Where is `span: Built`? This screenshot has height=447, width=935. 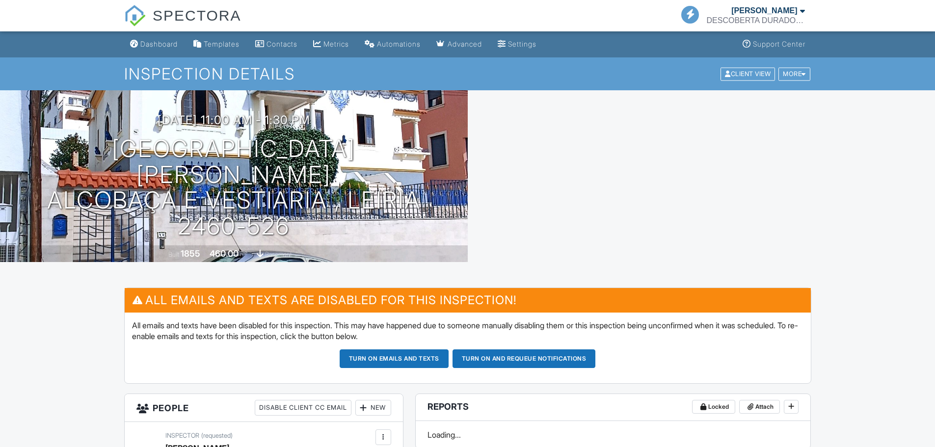
span: Built is located at coordinates (174, 254).